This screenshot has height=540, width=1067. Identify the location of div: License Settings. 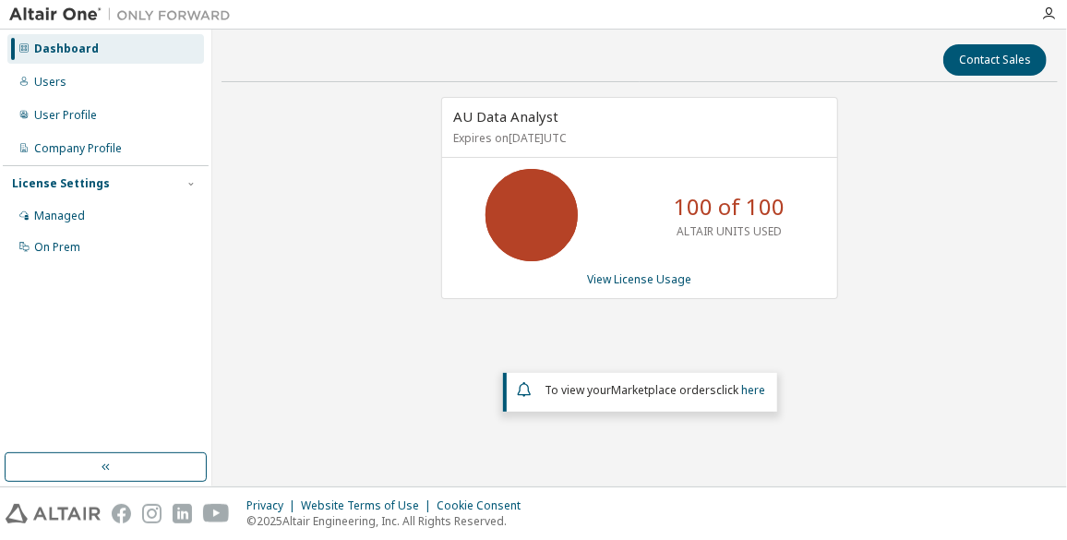
(61, 184).